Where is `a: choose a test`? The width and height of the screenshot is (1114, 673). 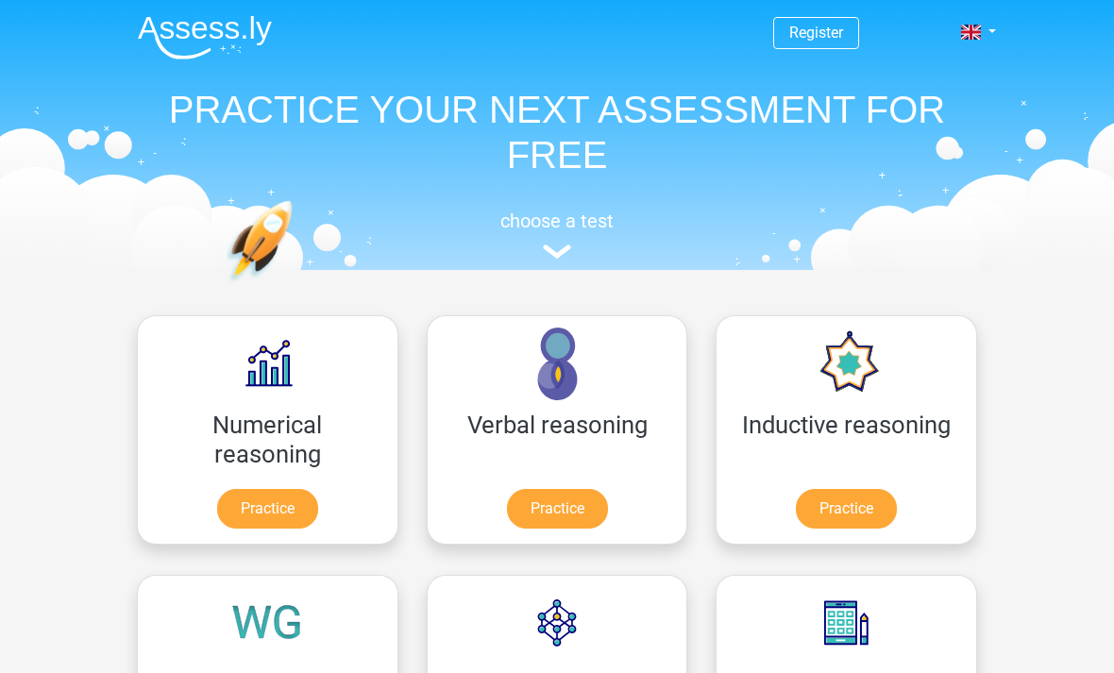 a: choose a test is located at coordinates (557, 234).